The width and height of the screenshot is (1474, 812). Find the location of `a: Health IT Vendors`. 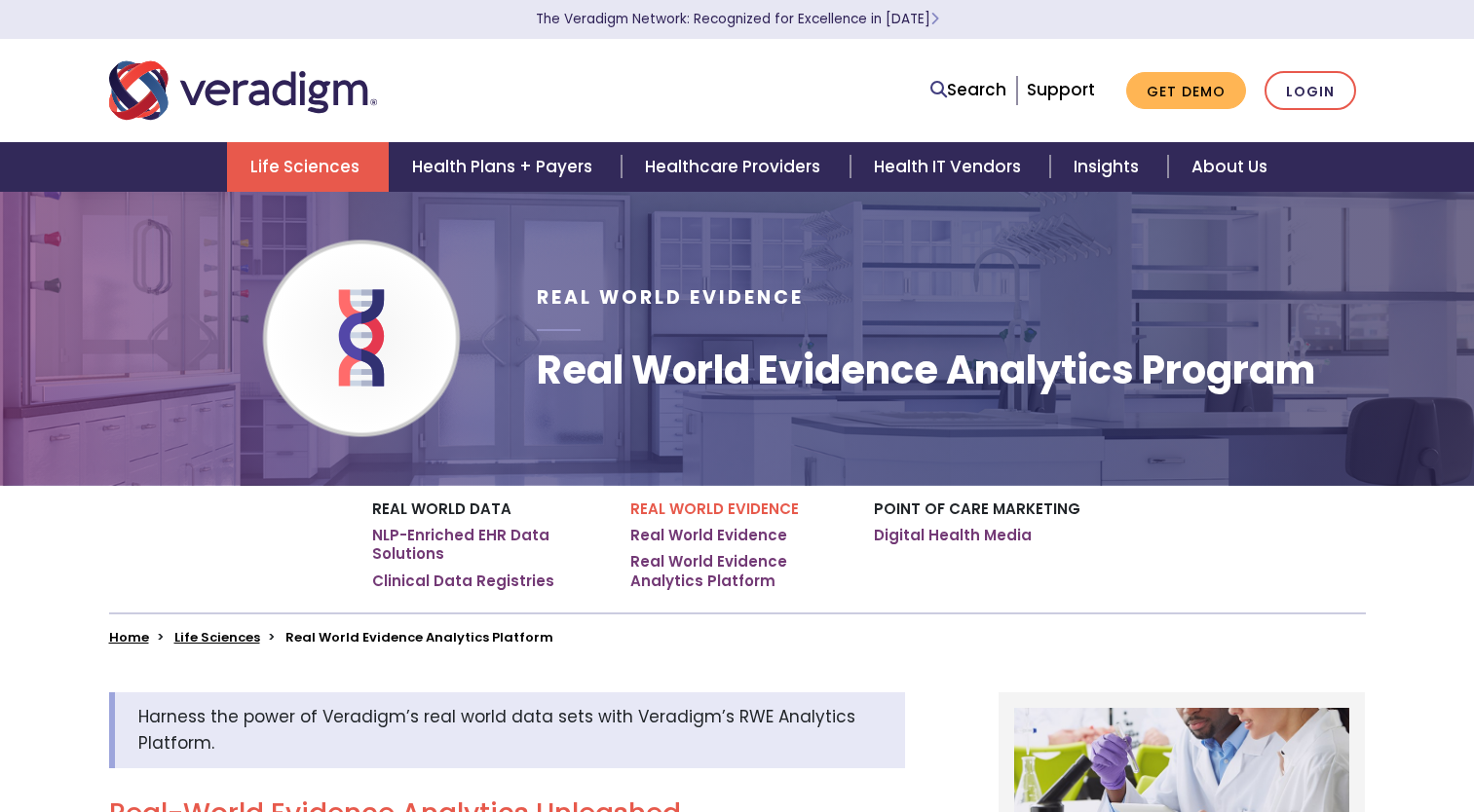

a: Health IT Vendors is located at coordinates (950, 167).